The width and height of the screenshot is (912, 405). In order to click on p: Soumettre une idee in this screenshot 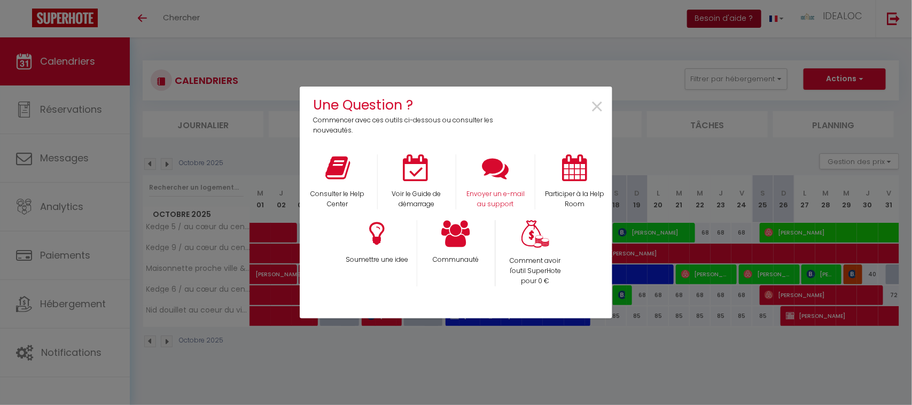, I will do `click(377, 260)`.